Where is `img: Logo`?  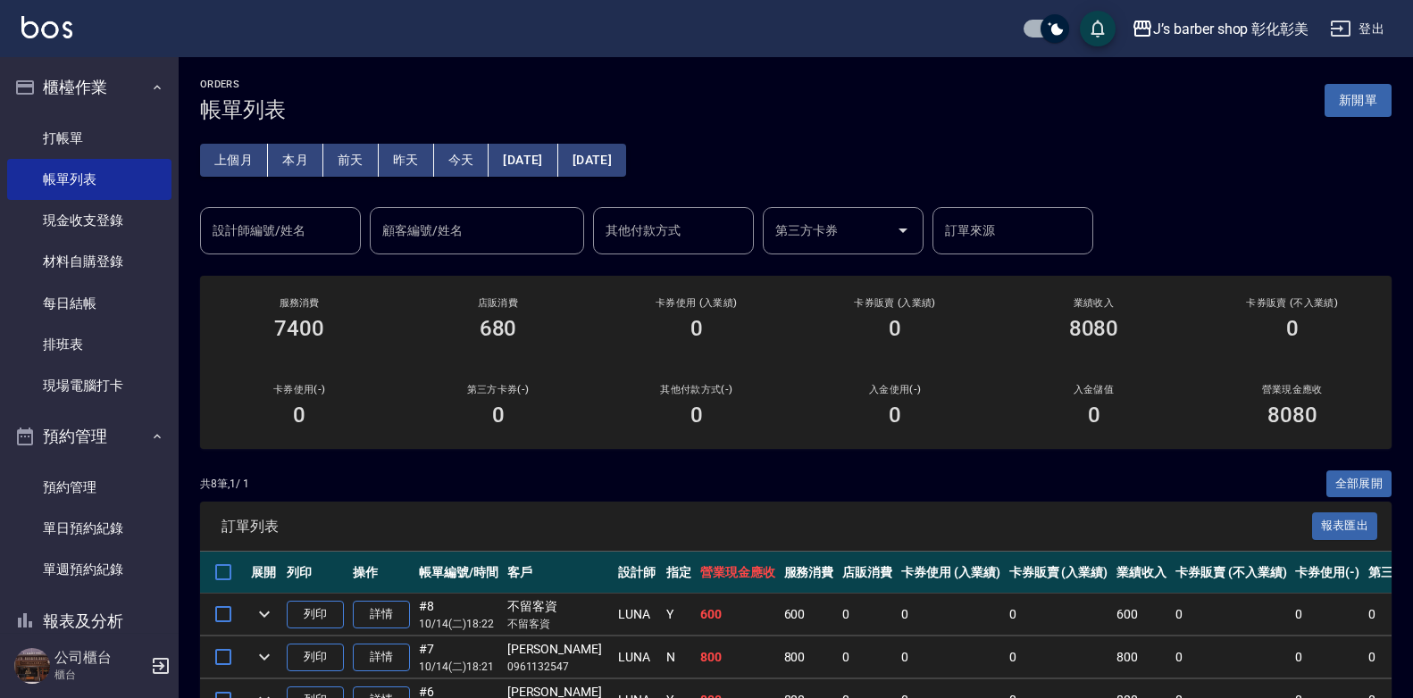 img: Logo is located at coordinates (46, 27).